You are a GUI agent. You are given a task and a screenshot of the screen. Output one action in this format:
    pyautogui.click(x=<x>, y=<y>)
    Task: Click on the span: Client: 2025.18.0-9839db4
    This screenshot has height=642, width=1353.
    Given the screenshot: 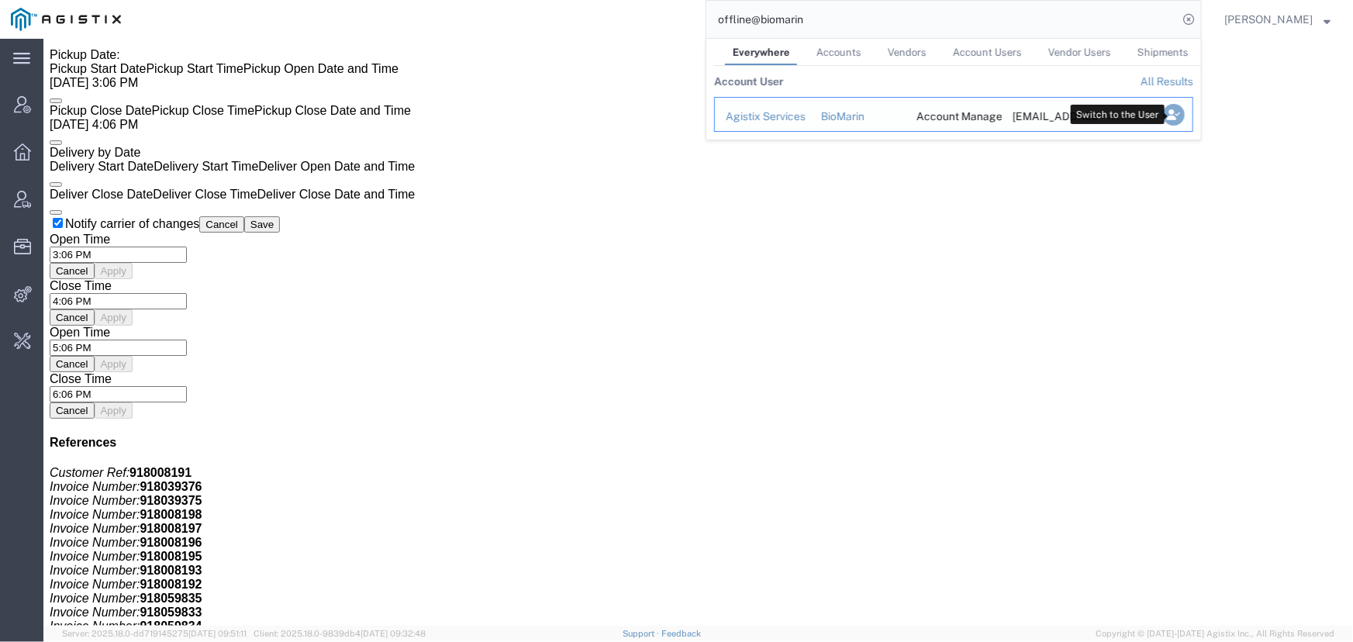 What is the action you would take?
    pyautogui.click(x=340, y=633)
    